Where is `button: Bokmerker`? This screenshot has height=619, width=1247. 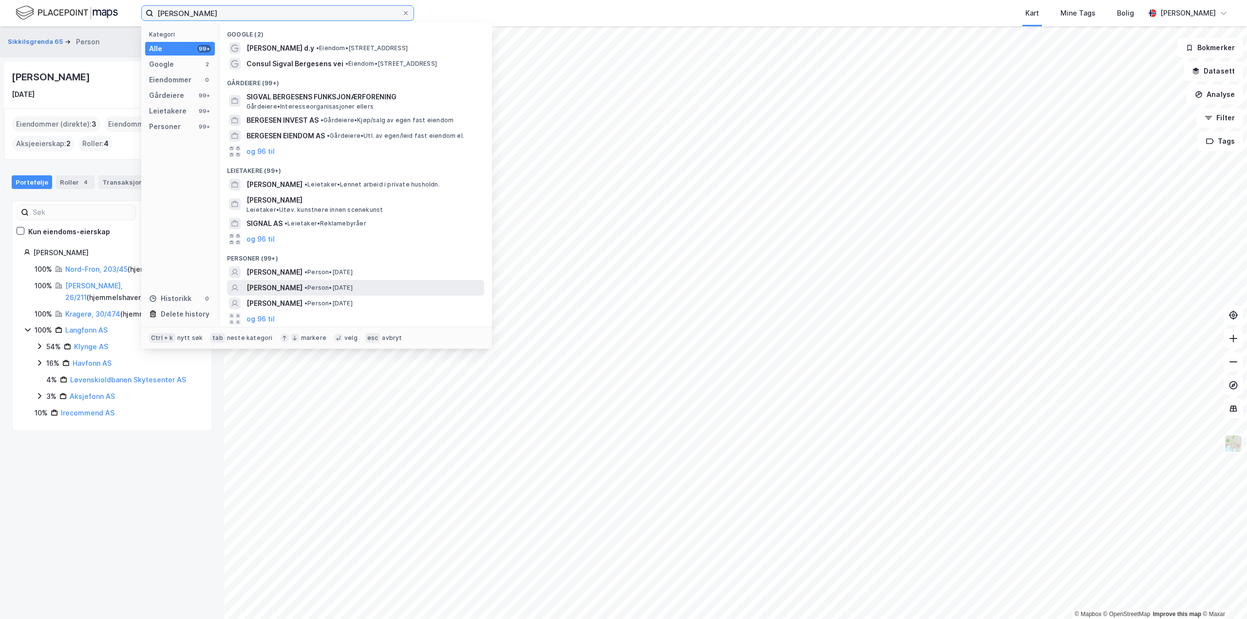 button: Bokmerker is located at coordinates (1210, 48).